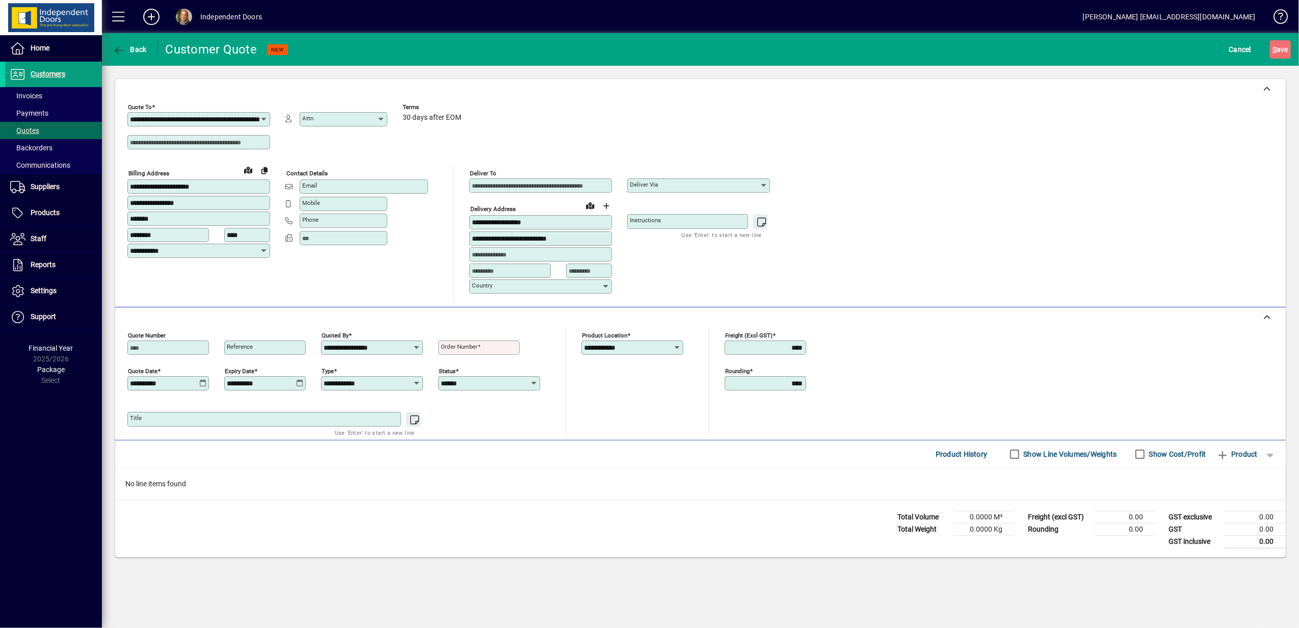  Describe the element at coordinates (53, 187) in the screenshot. I see `a: Suppliers` at that location.